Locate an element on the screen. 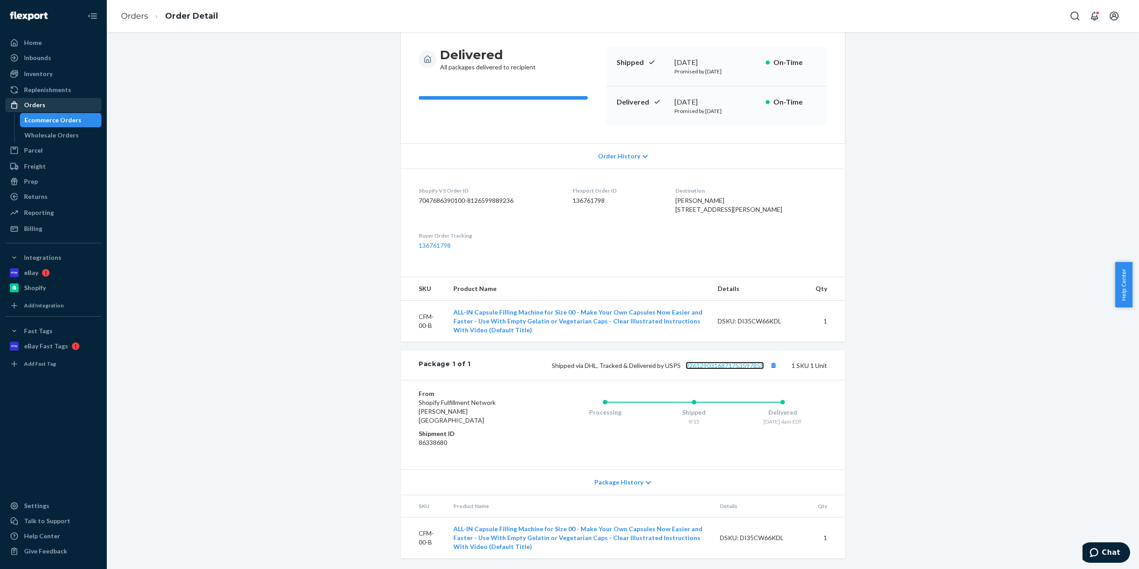 This screenshot has width=1139, height=569. th: Product Name is located at coordinates (579, 506).